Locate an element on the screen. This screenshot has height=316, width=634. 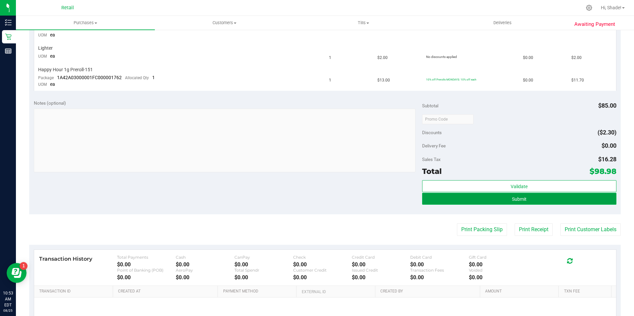
div: Customer Credit is located at coordinates (322, 270).